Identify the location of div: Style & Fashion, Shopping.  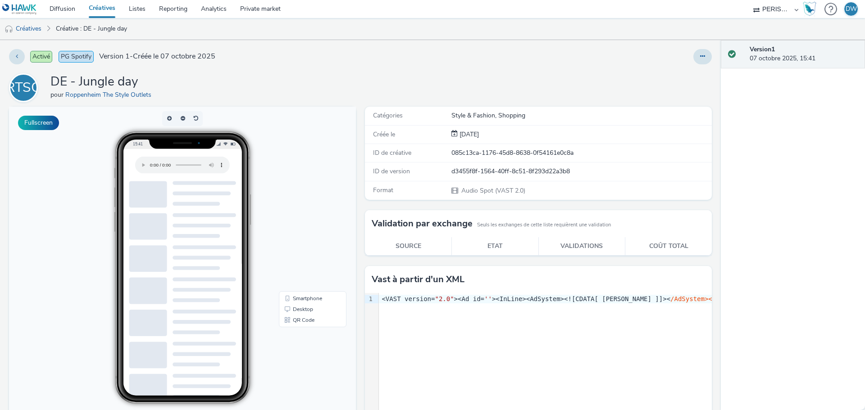
(581, 116).